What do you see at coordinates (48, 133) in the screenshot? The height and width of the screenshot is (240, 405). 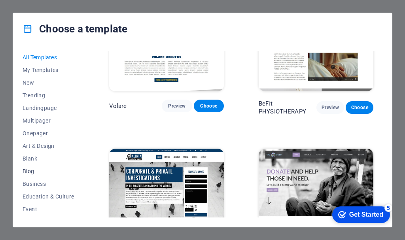 I see `button: Onepager` at bounding box center [48, 133].